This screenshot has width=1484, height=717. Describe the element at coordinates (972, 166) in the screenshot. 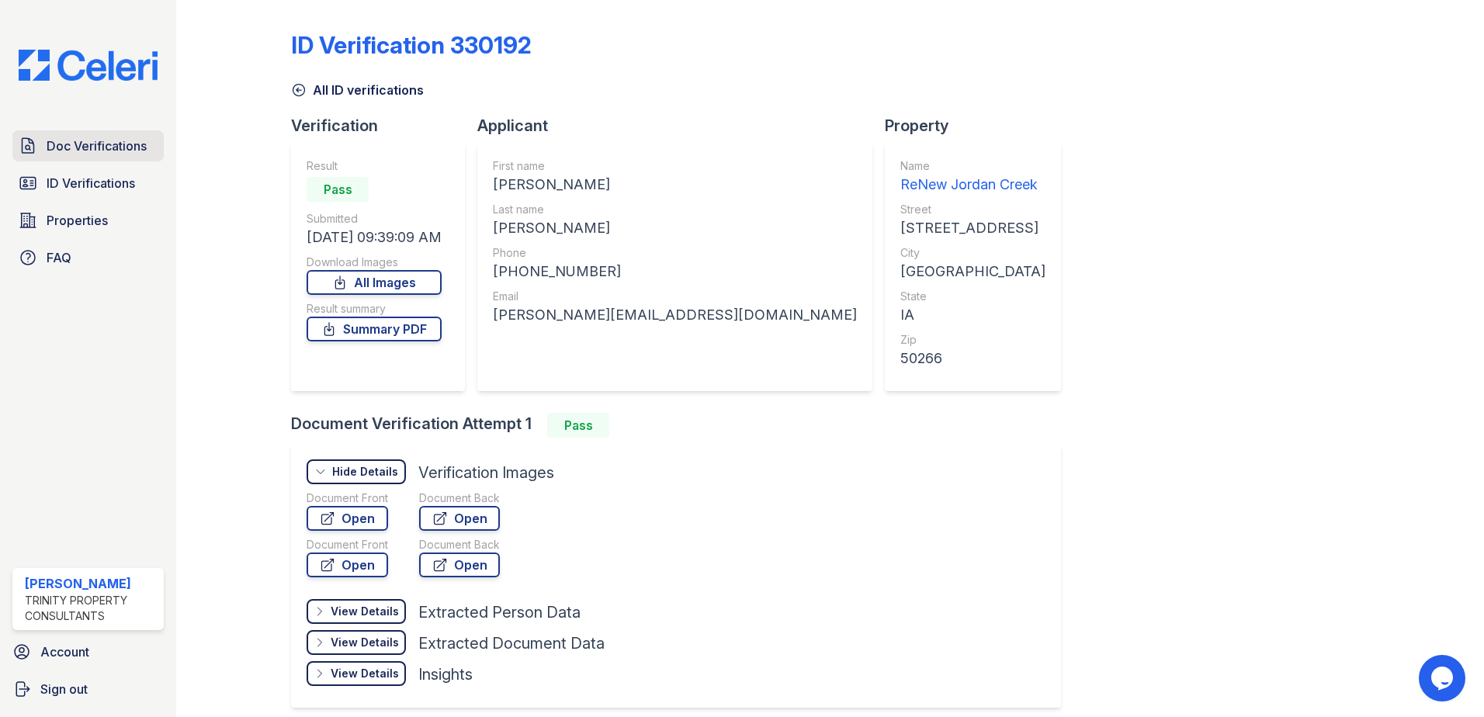

I see `div: Name` at that location.